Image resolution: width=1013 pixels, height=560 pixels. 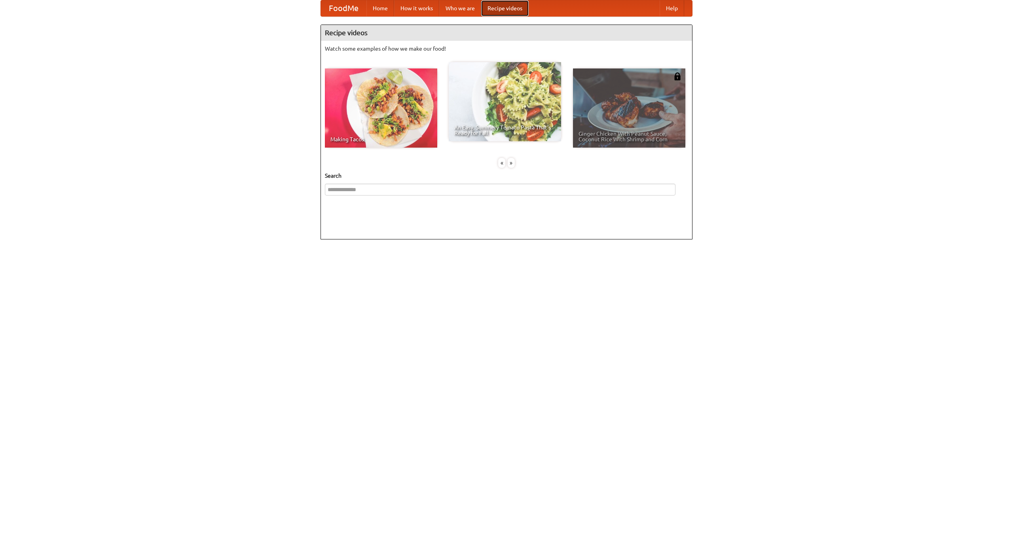 What do you see at coordinates (381, 108) in the screenshot?
I see `a: Making Tacos` at bounding box center [381, 108].